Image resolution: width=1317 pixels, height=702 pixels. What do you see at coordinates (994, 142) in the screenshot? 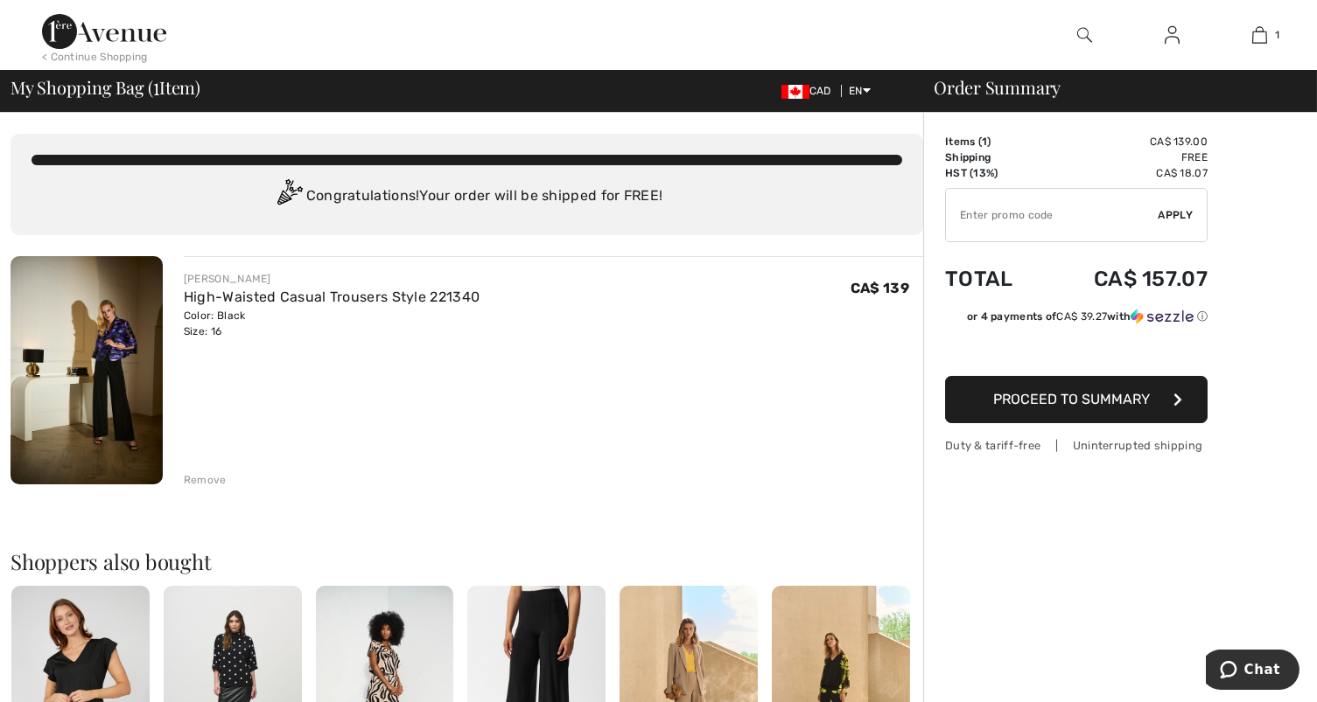
I see `td: Items ( )` at bounding box center [994, 142].